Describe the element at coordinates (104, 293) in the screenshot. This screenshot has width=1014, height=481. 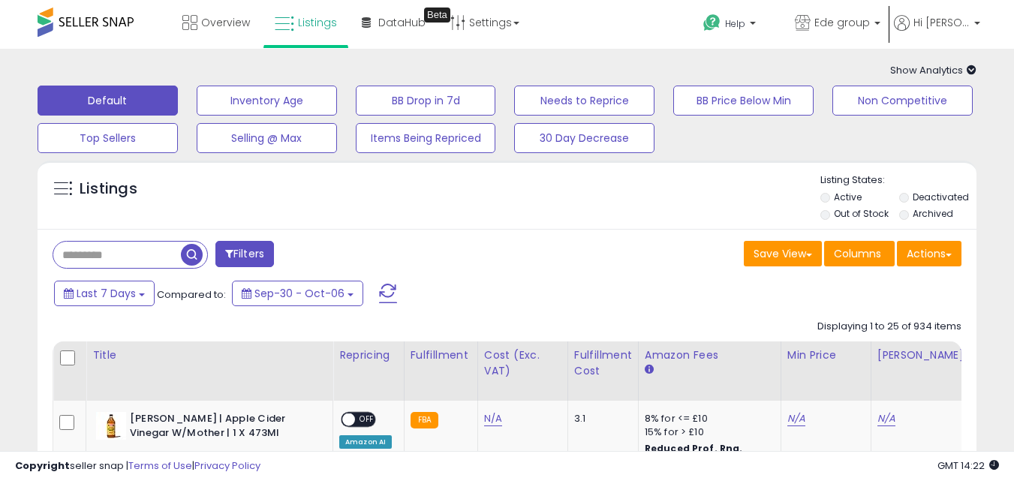
I see `button: Last 7 Days` at that location.